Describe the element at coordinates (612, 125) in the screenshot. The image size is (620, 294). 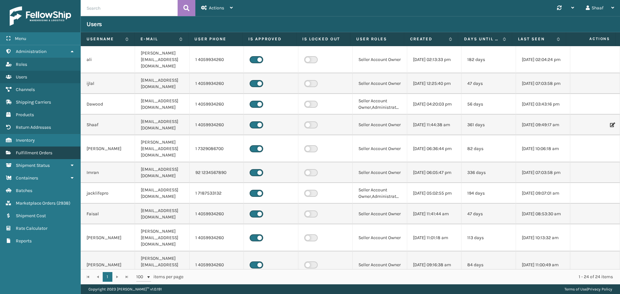
I see `i: Edit` at that location.